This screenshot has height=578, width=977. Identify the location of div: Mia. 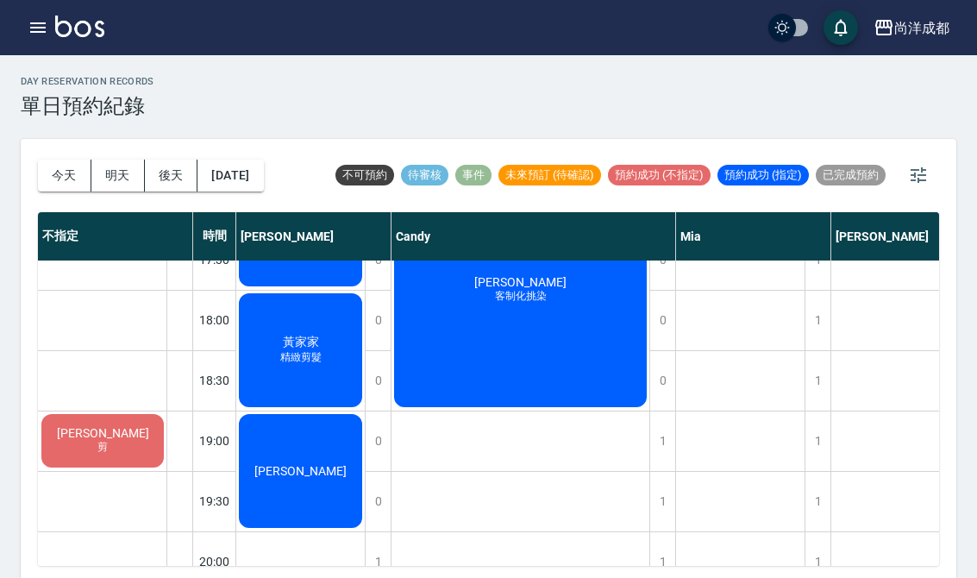
(753, 236).